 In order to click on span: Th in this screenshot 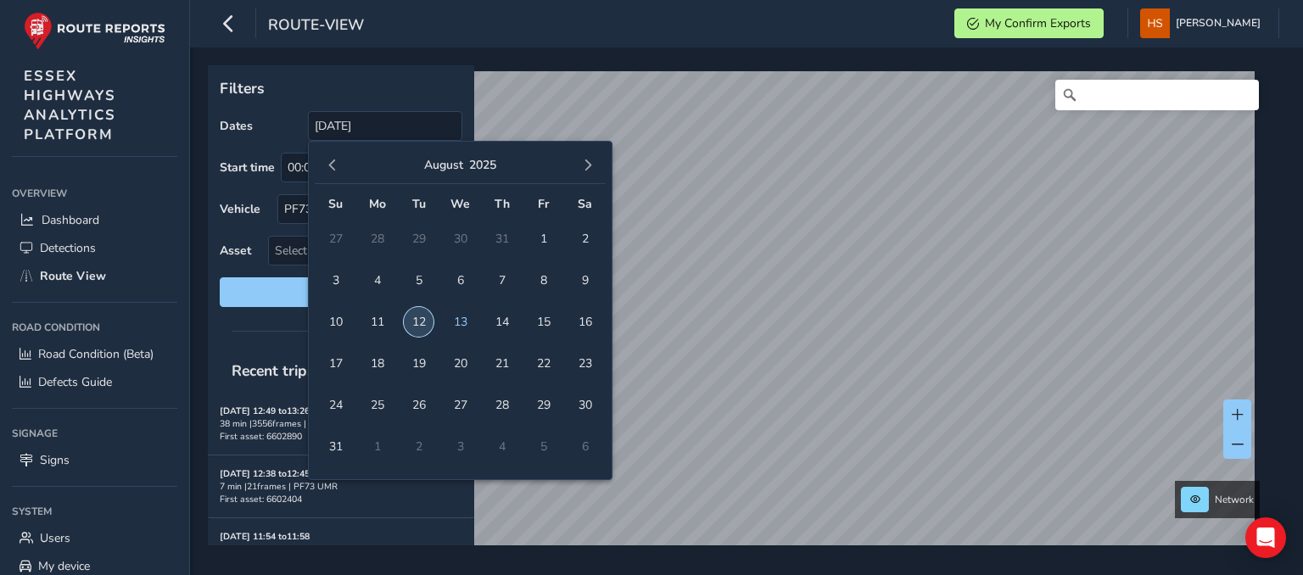, I will do `click(502, 204)`.